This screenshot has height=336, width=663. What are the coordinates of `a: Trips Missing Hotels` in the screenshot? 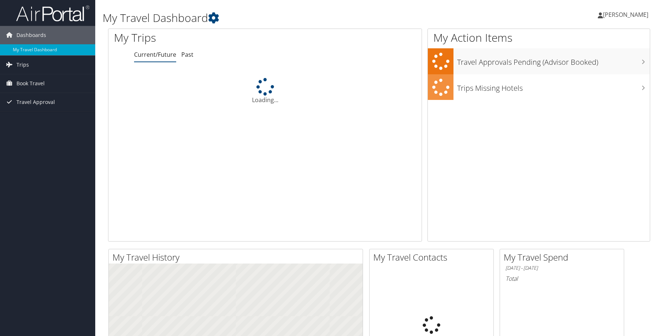 It's located at (539, 87).